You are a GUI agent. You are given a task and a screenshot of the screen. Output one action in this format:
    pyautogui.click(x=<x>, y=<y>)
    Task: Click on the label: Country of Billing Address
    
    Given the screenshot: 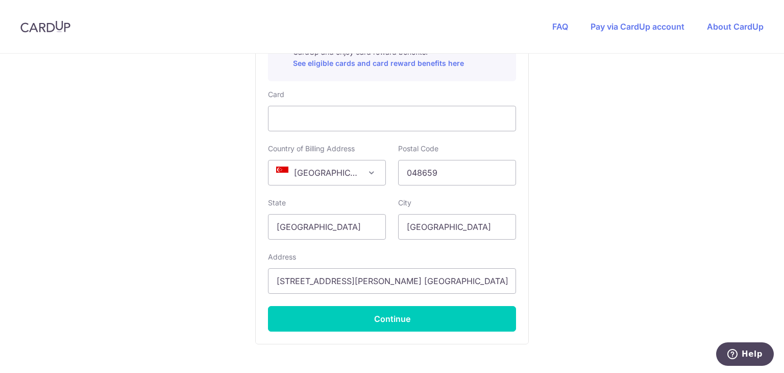 What is the action you would take?
    pyautogui.click(x=311, y=149)
    